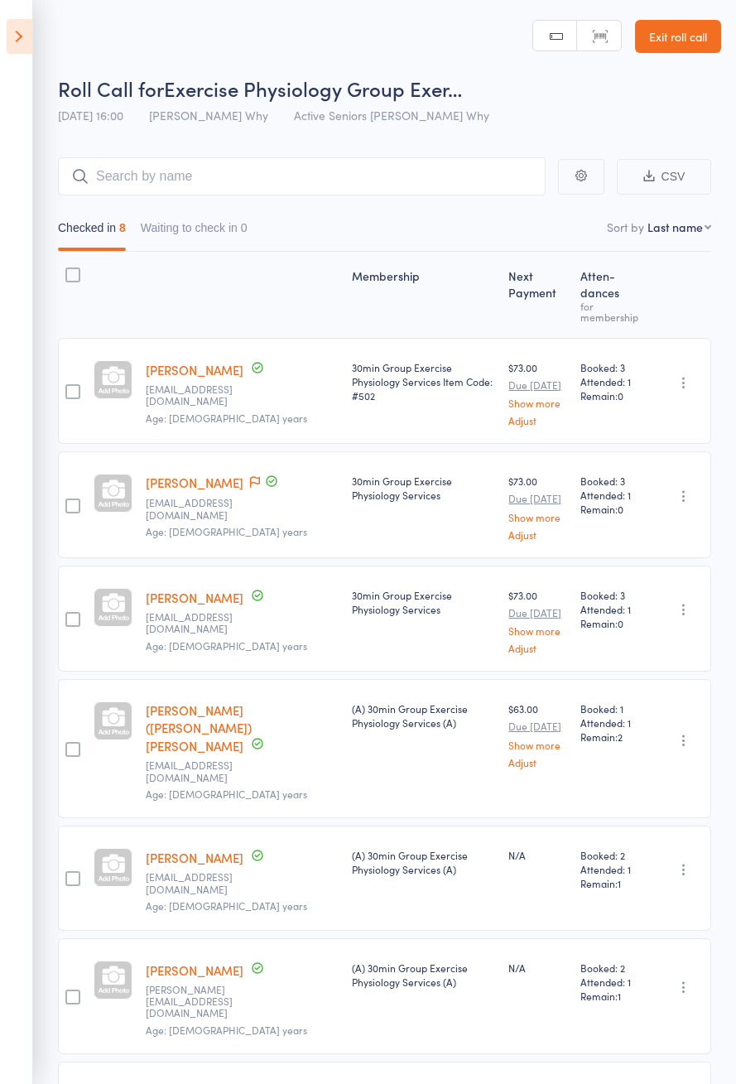 This screenshot has width=736, height=1084. Describe the element at coordinates (92, 232) in the screenshot. I see `button: Checked in8` at that location.